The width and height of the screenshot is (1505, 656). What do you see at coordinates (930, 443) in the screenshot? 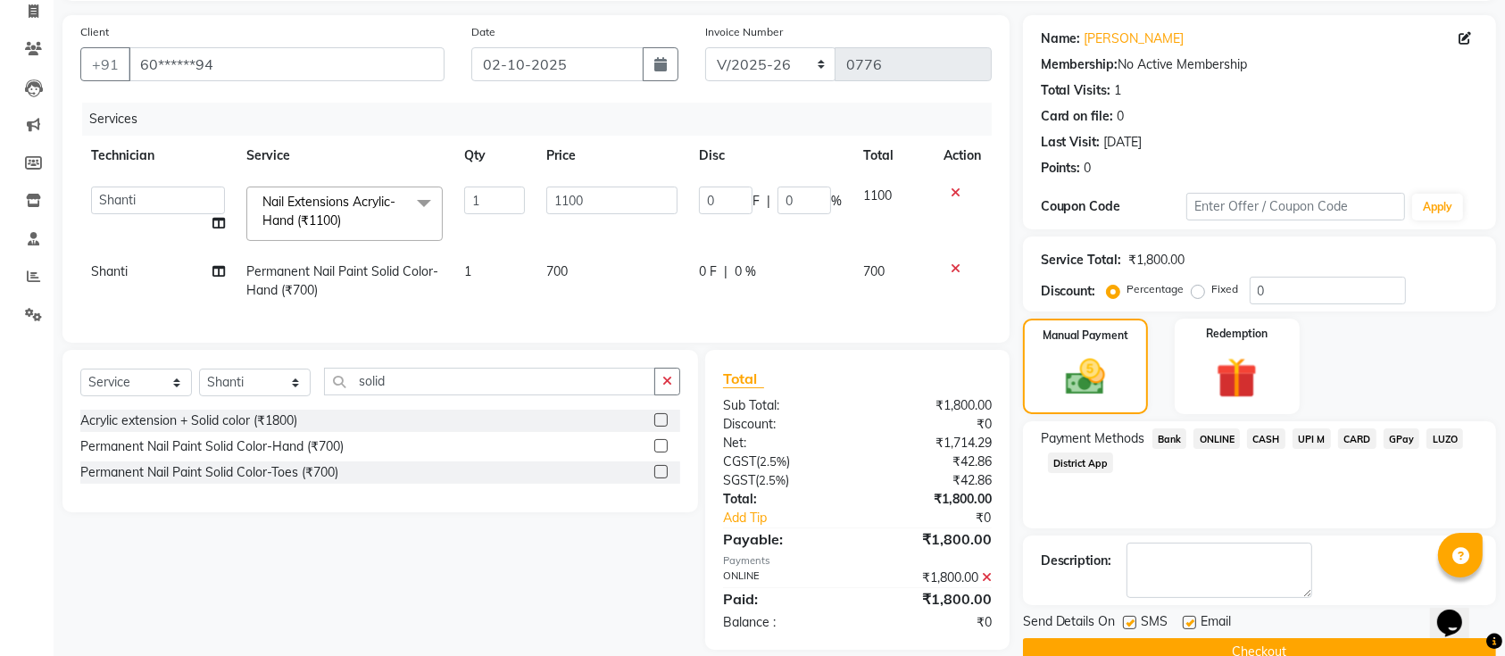
I see `div: ₹1,714.29` at bounding box center [930, 443].